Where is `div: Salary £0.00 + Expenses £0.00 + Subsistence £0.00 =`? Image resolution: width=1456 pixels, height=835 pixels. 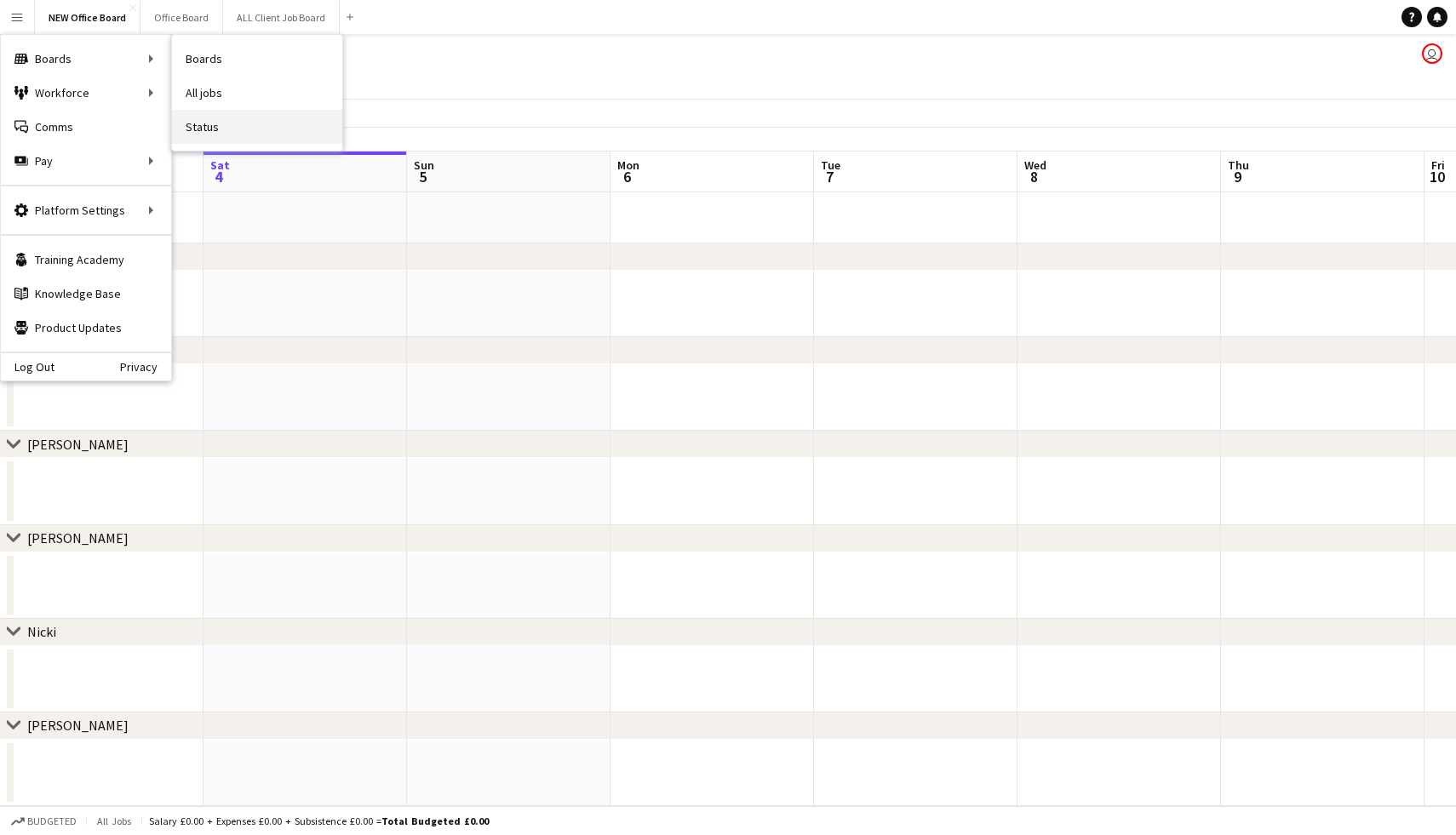
div: Salary £0.00 + Expenses £0.00 + Subsistence £0.00 = is located at coordinates (319, 821).